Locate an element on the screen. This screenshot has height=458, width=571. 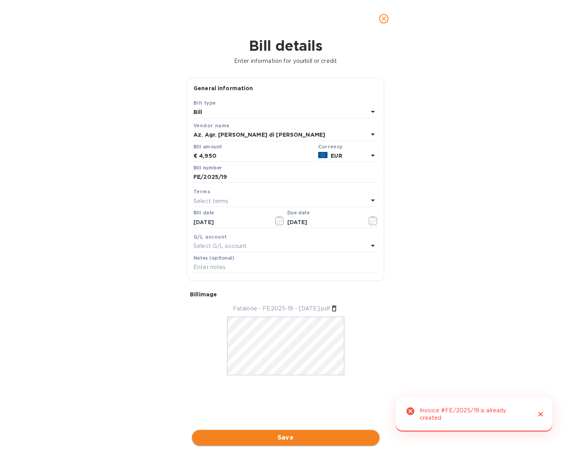
b: EUR is located at coordinates (336, 156).